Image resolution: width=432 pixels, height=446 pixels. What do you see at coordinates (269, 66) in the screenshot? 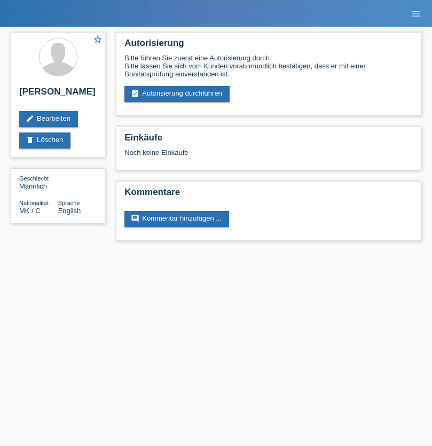
I see `div: Bitte führen Sie zuerst eine Autorisierung durch. Bitte lassen Sie sich vom Kunden vorab mündlich...` at bounding box center [269, 66].